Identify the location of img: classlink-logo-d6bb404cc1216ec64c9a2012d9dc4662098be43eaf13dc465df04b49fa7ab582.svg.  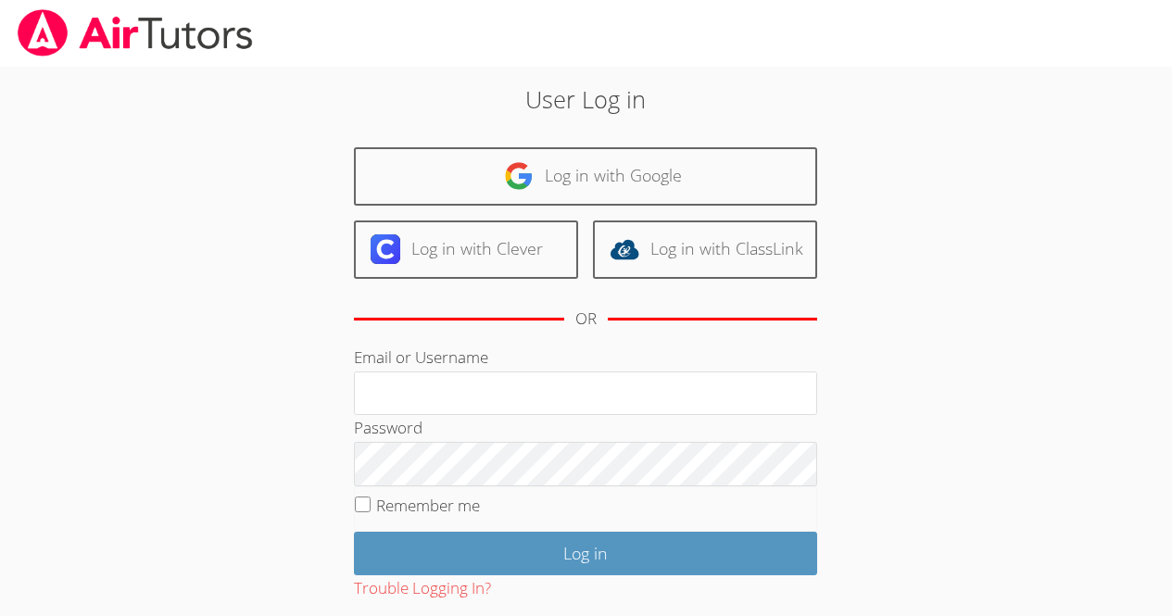
(624, 249).